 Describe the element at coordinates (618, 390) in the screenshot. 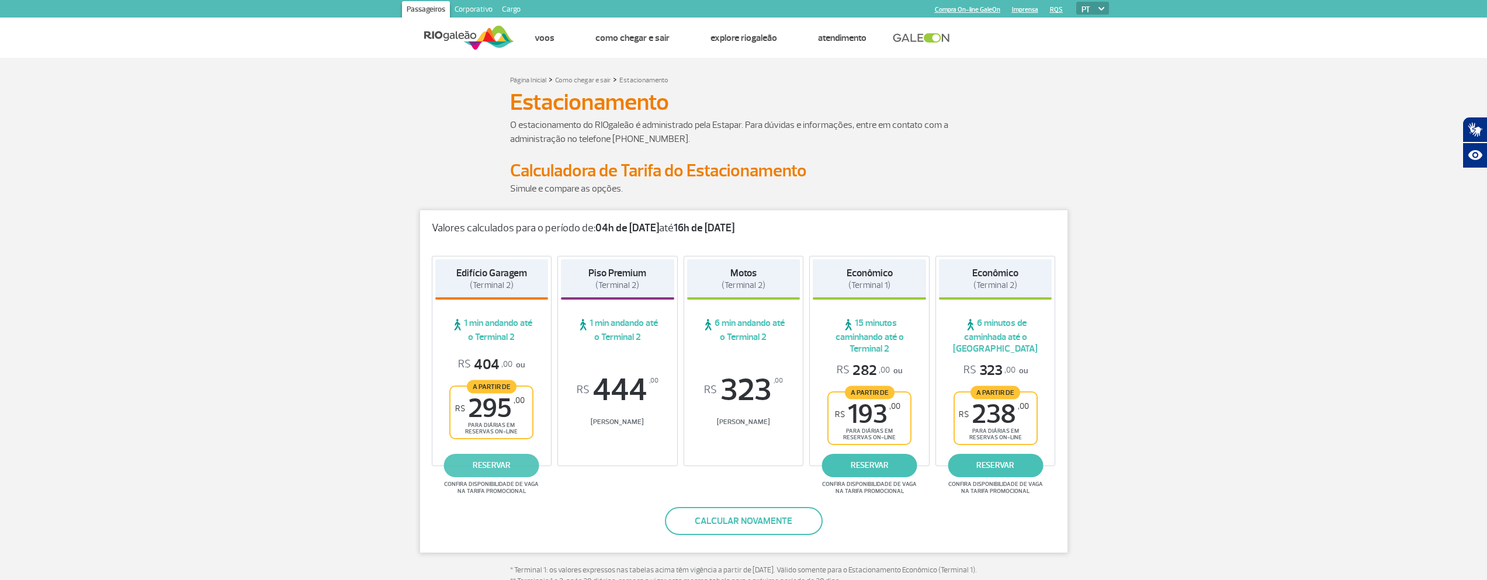

I see `span: 444` at that location.